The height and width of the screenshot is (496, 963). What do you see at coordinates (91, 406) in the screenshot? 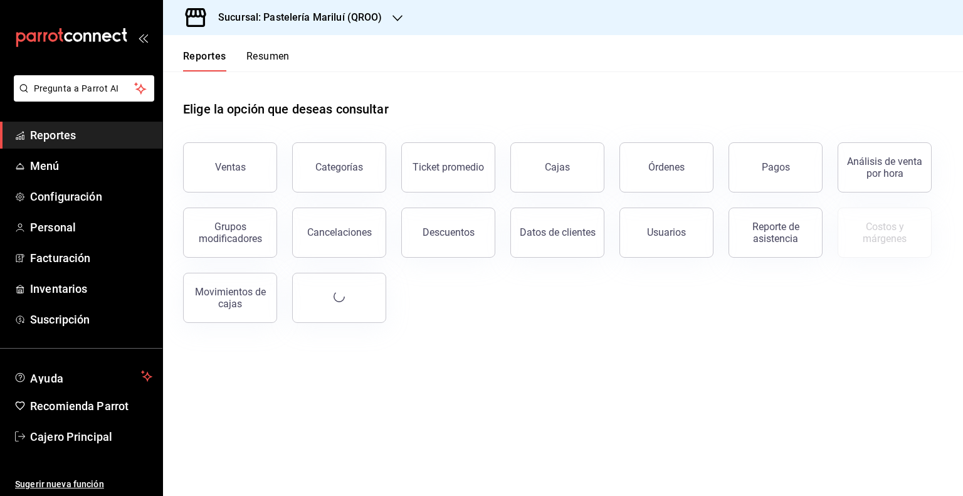
I see `span: Recomienda Parrot` at bounding box center [91, 406].